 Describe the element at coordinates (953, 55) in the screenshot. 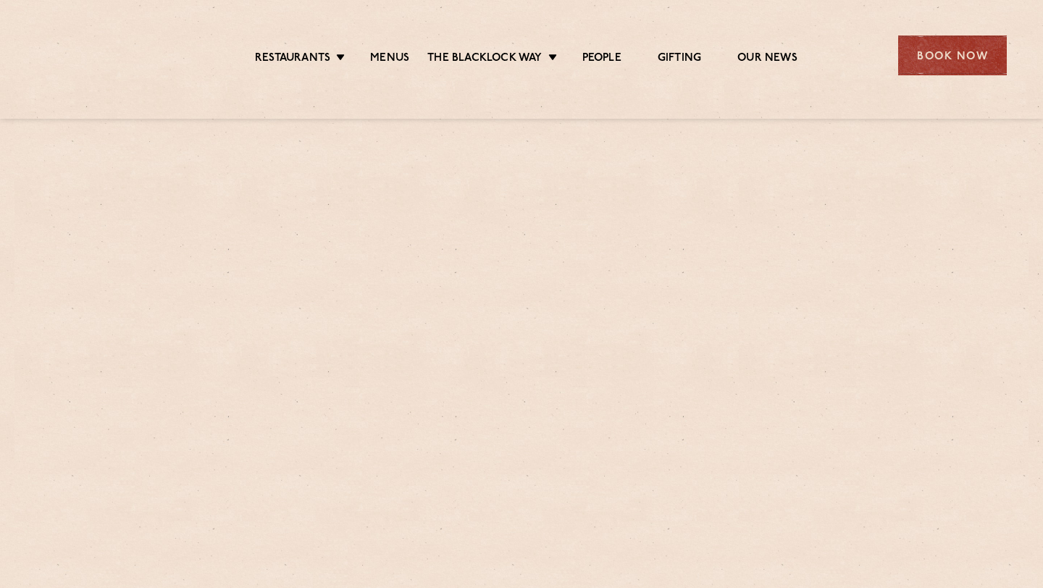

I see `div: Book Now` at that location.